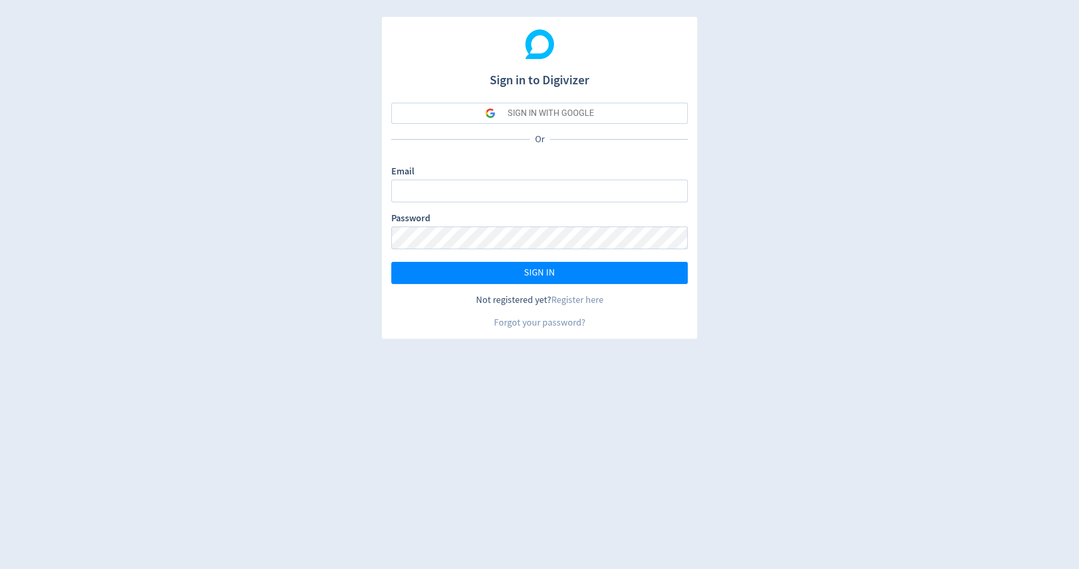 This screenshot has width=1079, height=569. What do you see at coordinates (403, 172) in the screenshot?
I see `label: Email` at bounding box center [403, 172].